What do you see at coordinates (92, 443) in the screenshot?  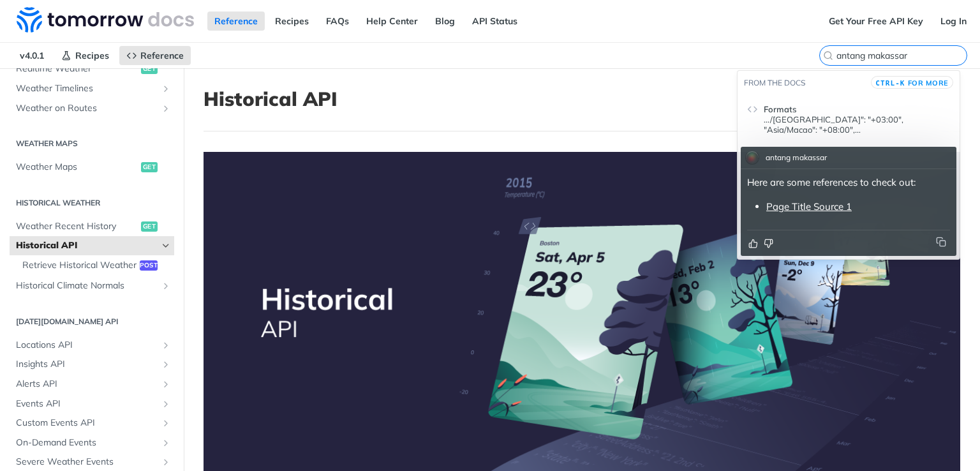 I see `a: On-Demand EventsShow subpages for On-Demand Events` at bounding box center [92, 443].